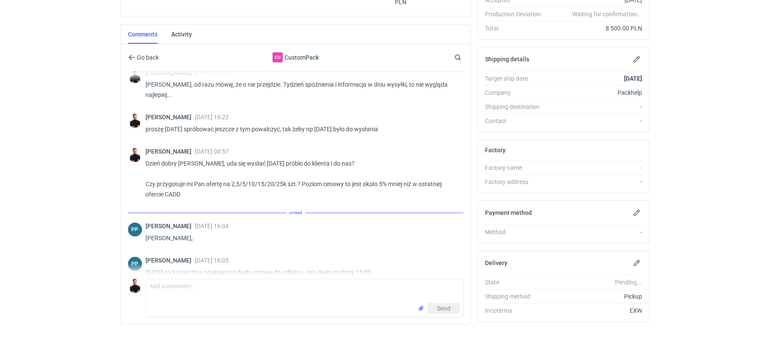 The width and height of the screenshot is (770, 356). I want to click on div: Production Deviation, so click(517, 14).